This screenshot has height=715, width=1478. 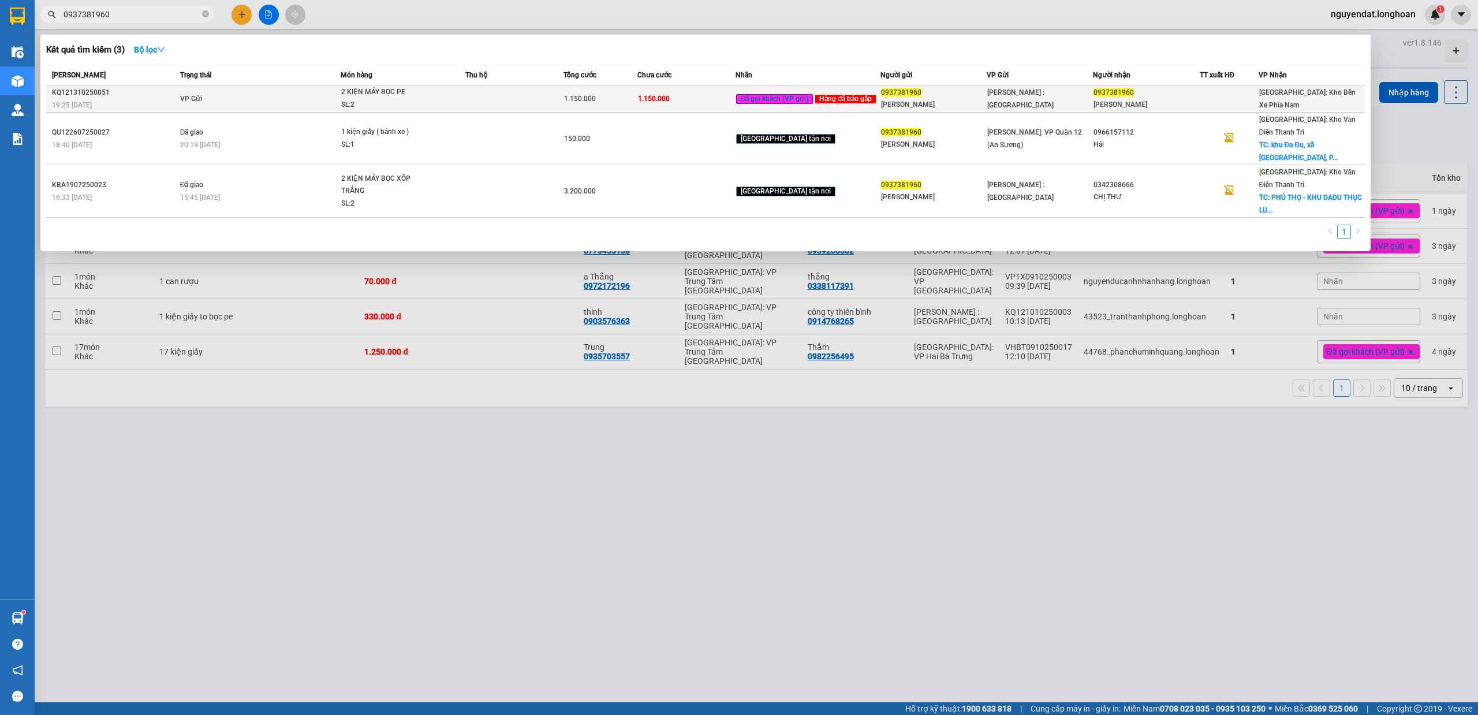 I want to click on span: Người nhận, so click(x=1111, y=75).